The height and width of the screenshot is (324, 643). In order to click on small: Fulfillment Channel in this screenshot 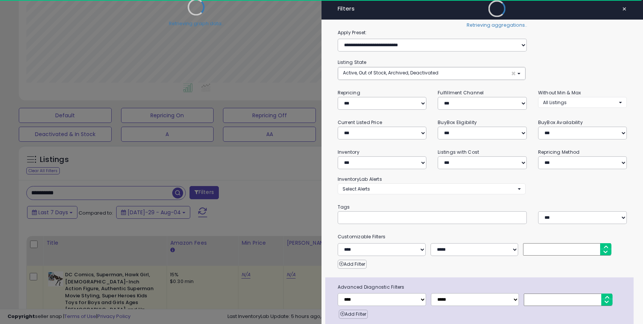, I will do `click(461, 92)`.